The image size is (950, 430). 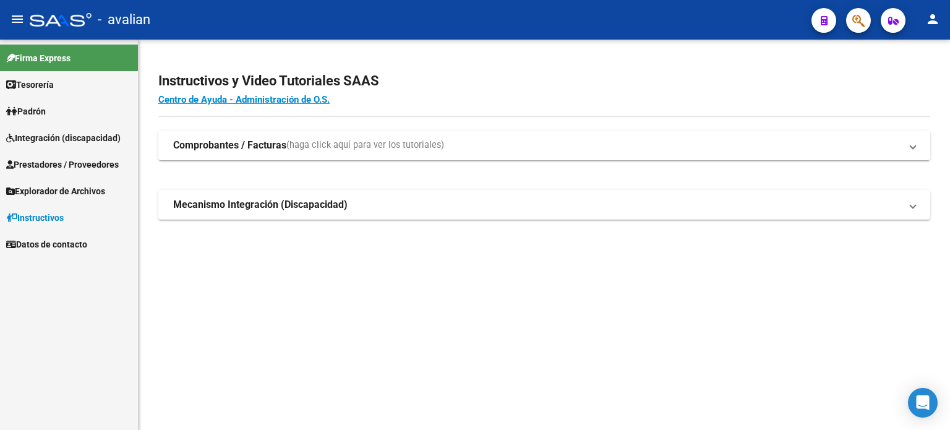 What do you see at coordinates (35, 218) in the screenshot?
I see `span: Instructivos` at bounding box center [35, 218].